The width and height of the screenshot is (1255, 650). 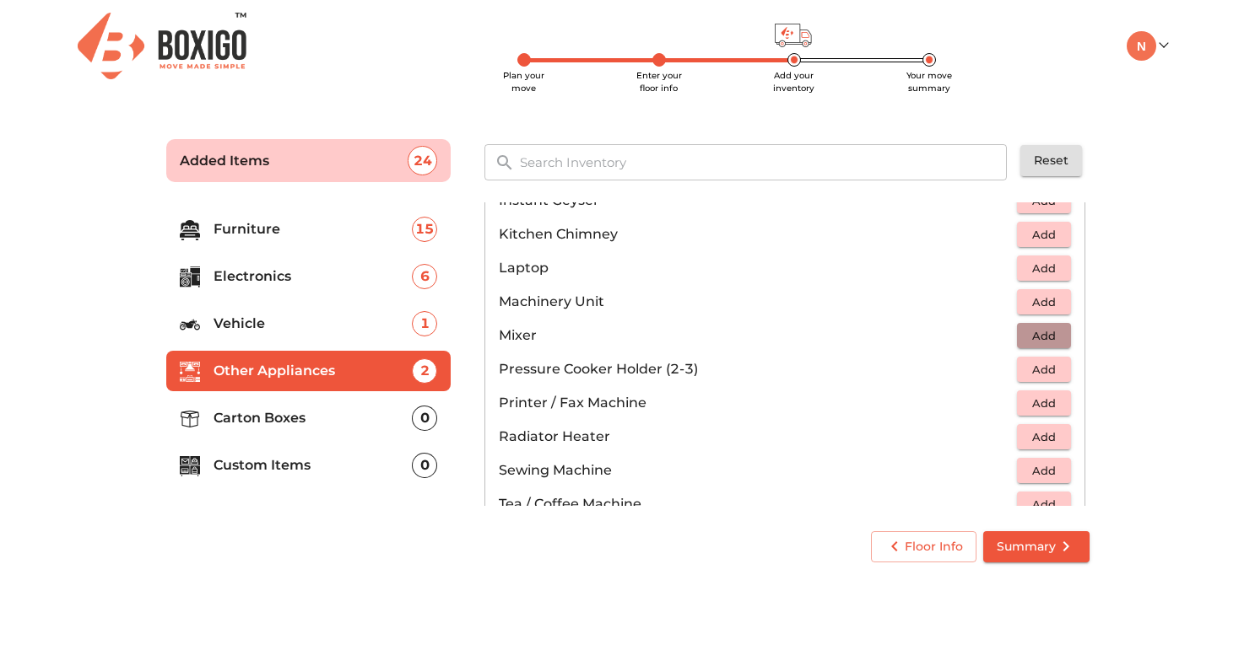 What do you see at coordinates (923, 547) in the screenshot?
I see `button: Floor Info` at bounding box center [923, 547].